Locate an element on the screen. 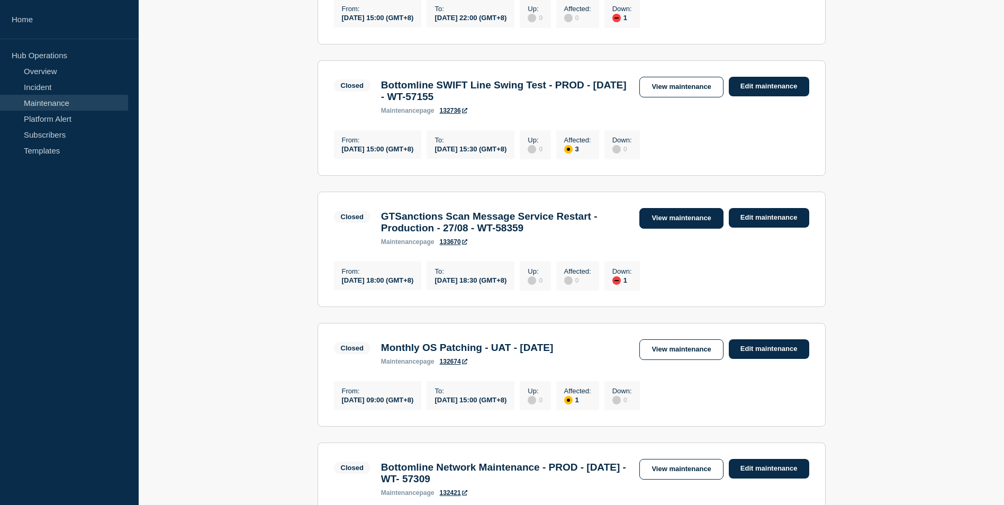  a: 132421 is located at coordinates (454, 493).